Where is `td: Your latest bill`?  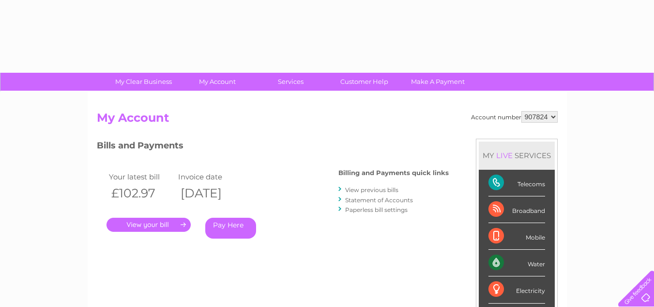
td: Your latest bill is located at coordinates (141, 176).